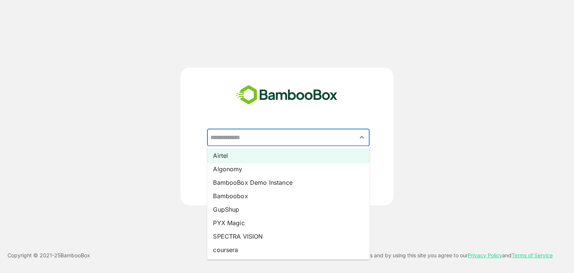 Image resolution: width=574 pixels, height=273 pixels. Describe the element at coordinates (288, 182) in the screenshot. I see `li: BambooBox Demo Instance` at that location.